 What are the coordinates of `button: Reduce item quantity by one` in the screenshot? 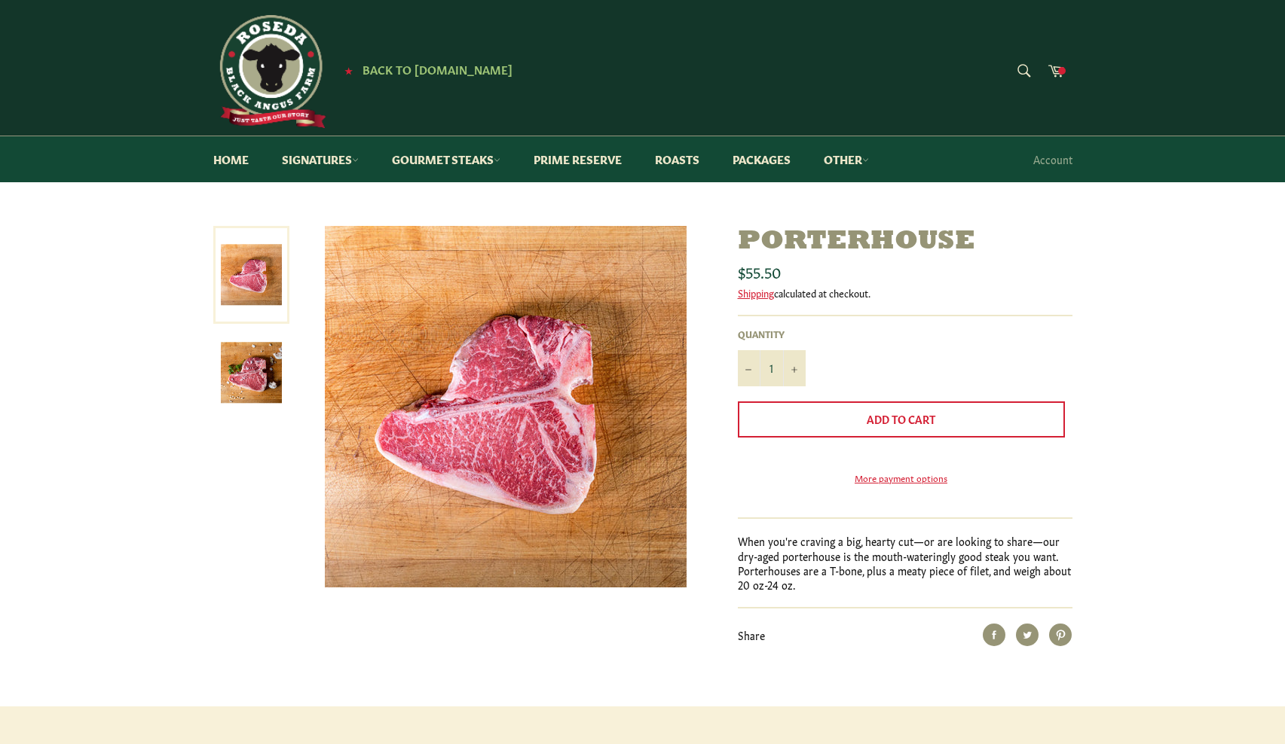 It's located at (749, 368).